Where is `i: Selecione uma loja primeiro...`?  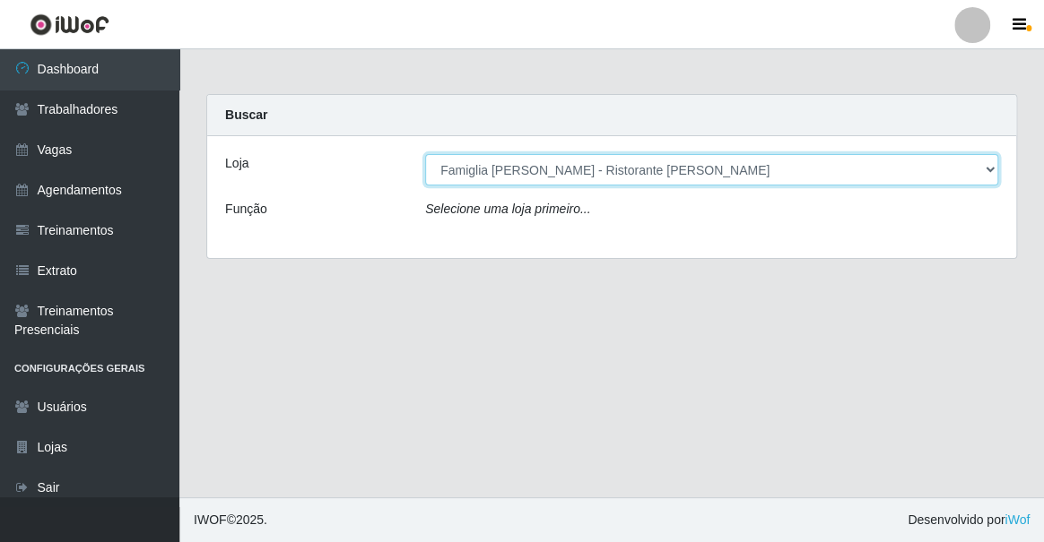 i: Selecione uma loja primeiro... is located at coordinates (507, 209).